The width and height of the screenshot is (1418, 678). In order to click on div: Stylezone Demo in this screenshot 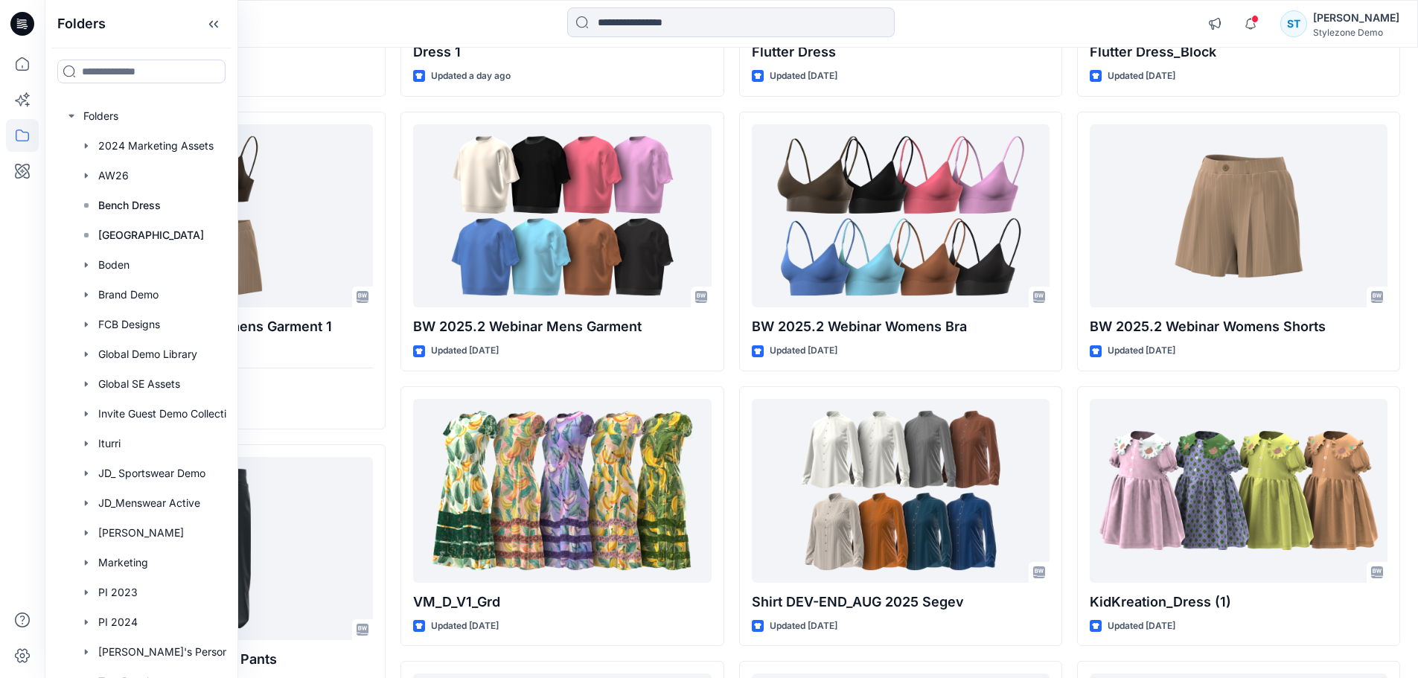, I will do `click(1357, 32)`.